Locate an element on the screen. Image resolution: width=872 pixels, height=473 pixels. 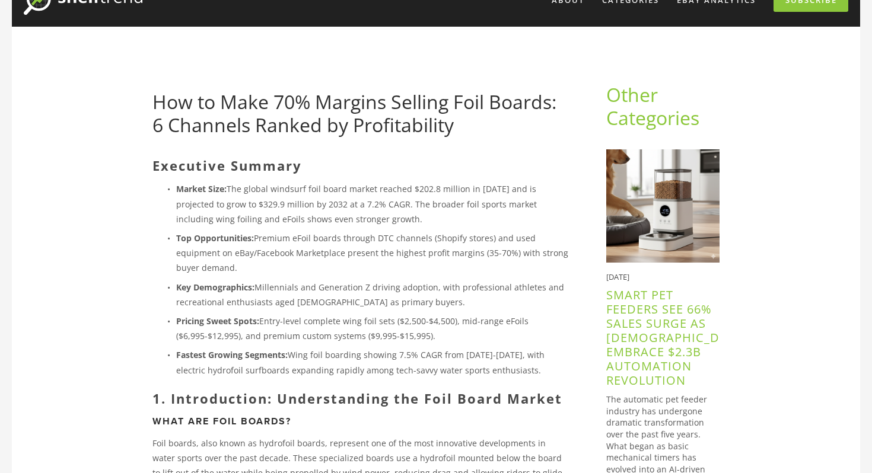
strong: 1. Introduction: Understanding the Foil Board Market is located at coordinates (357, 399).